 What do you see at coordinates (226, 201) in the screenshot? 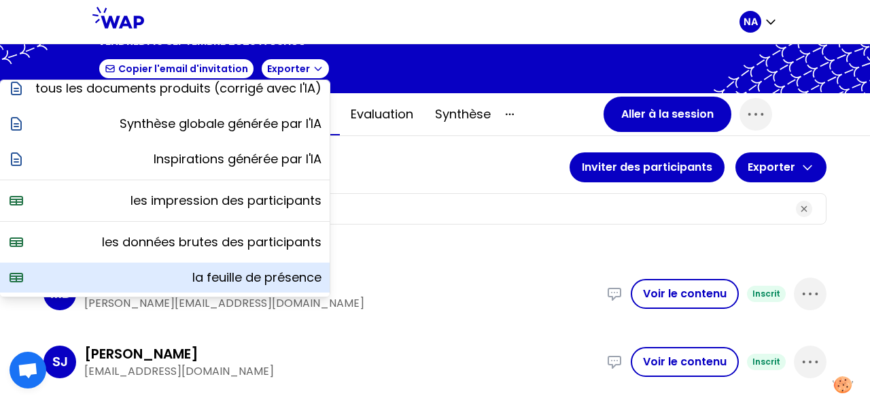
I see `p: les impression des participants` at bounding box center [226, 201].